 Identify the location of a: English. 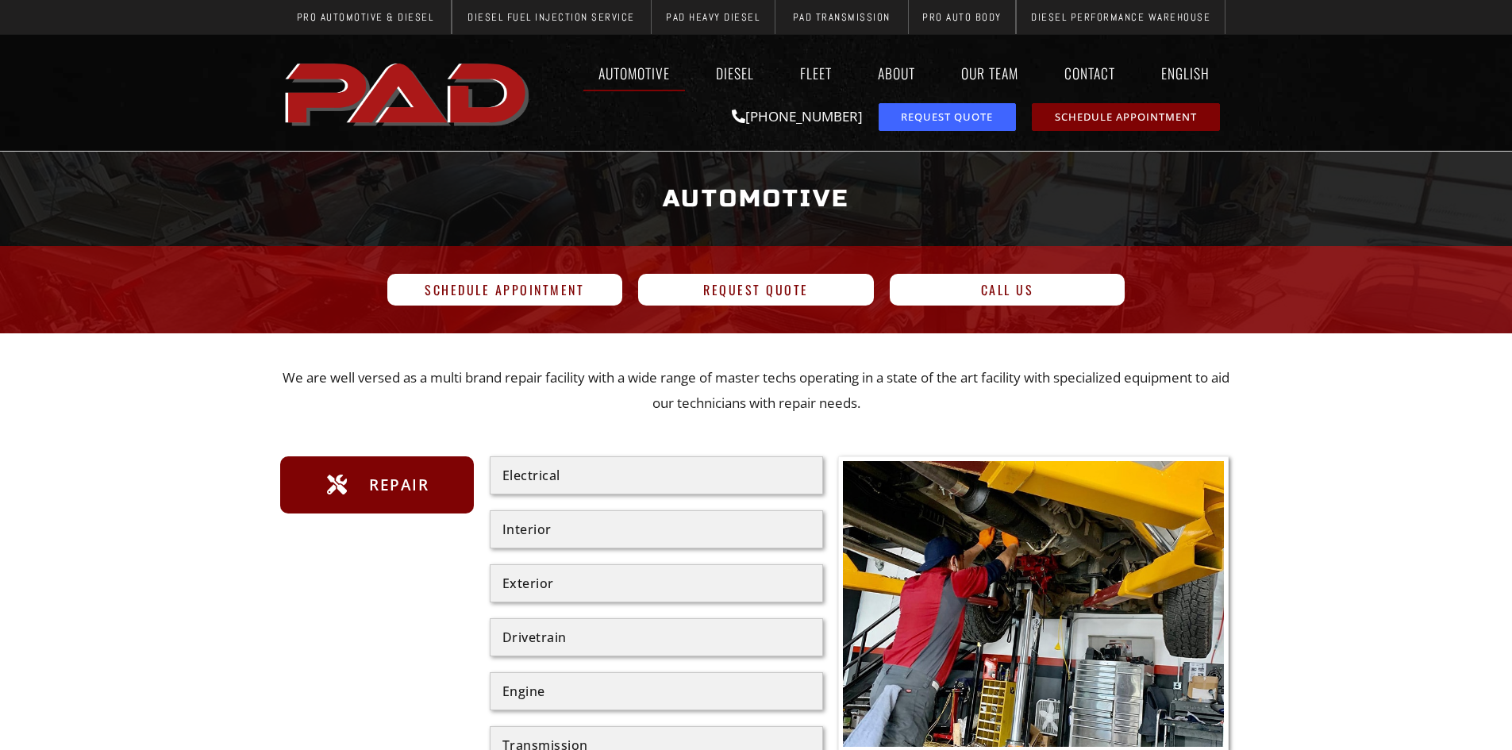
(1189, 73).